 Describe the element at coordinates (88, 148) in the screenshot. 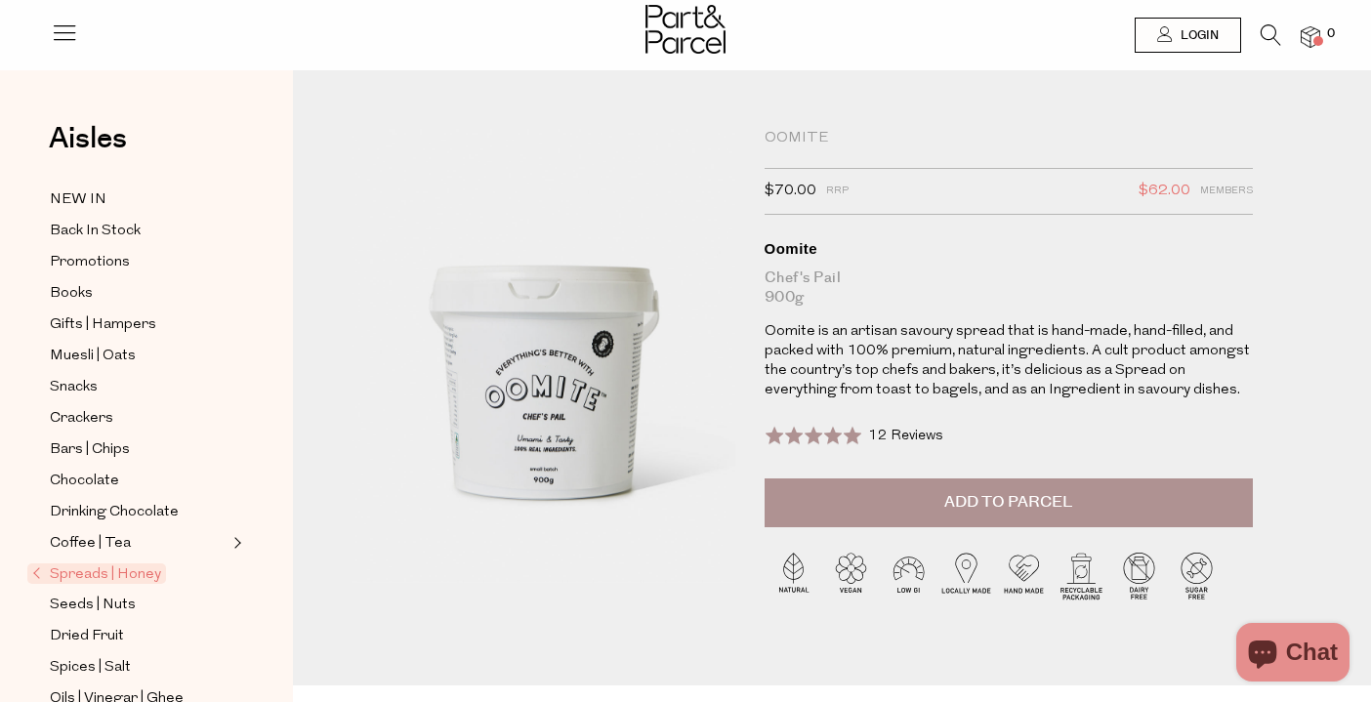

I see `a: Aisles` at that location.